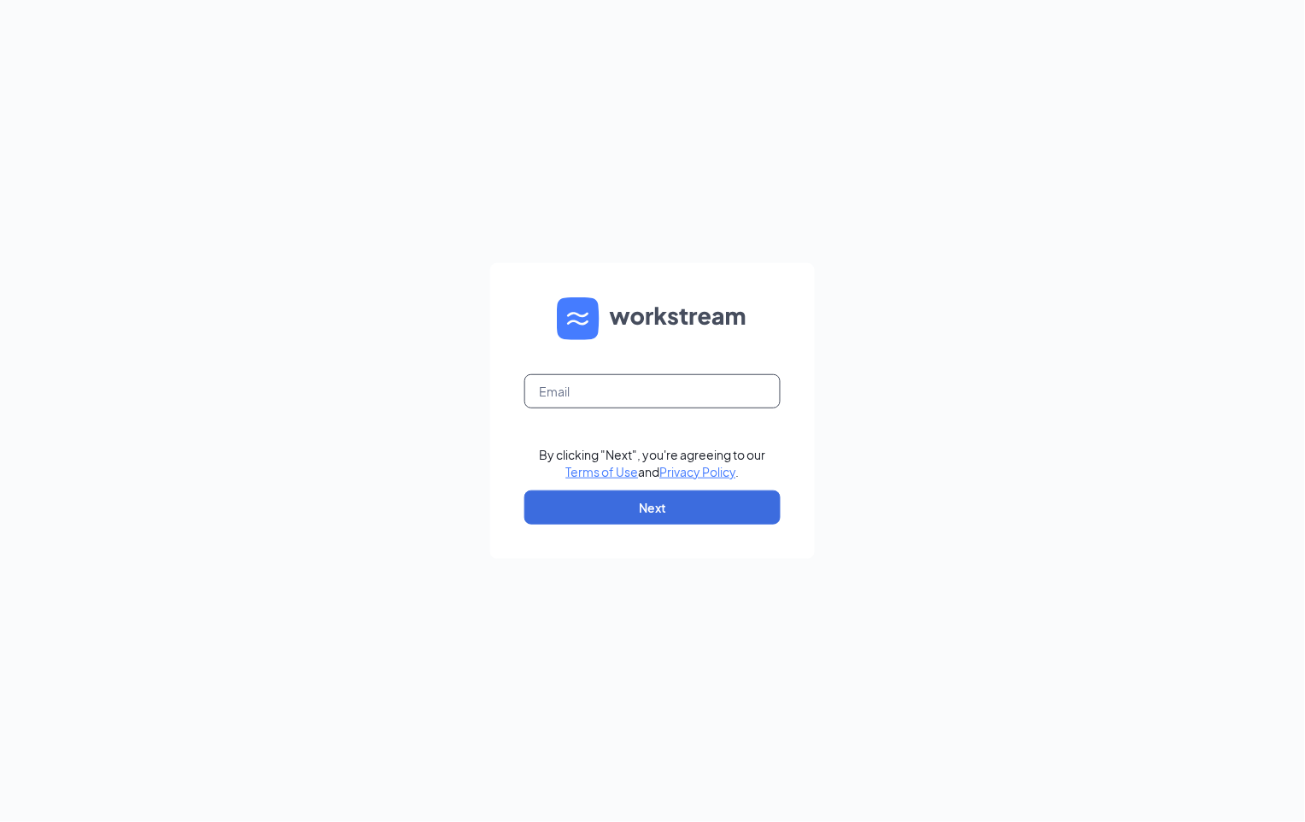 This screenshot has height=822, width=1305. What do you see at coordinates (602, 471) in the screenshot?
I see `a: Terms of Use` at bounding box center [602, 471].